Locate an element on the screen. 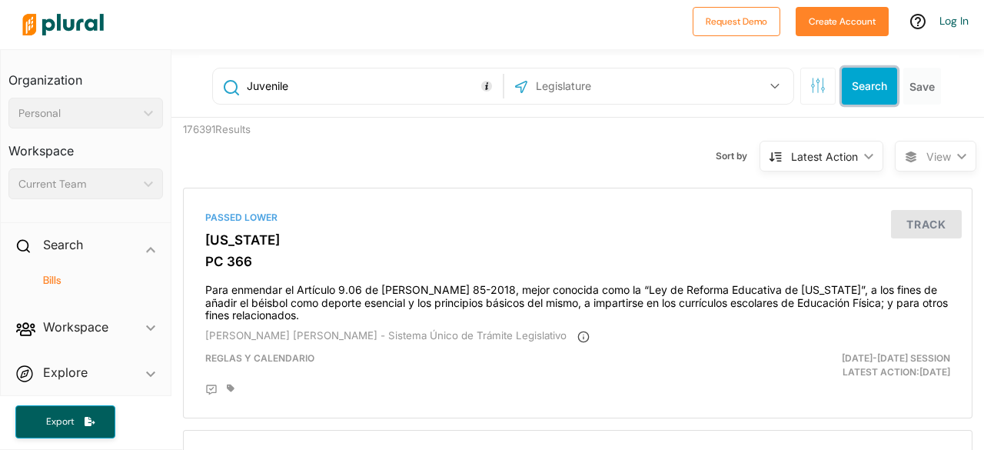  button: Create Account is located at coordinates (842, 22).